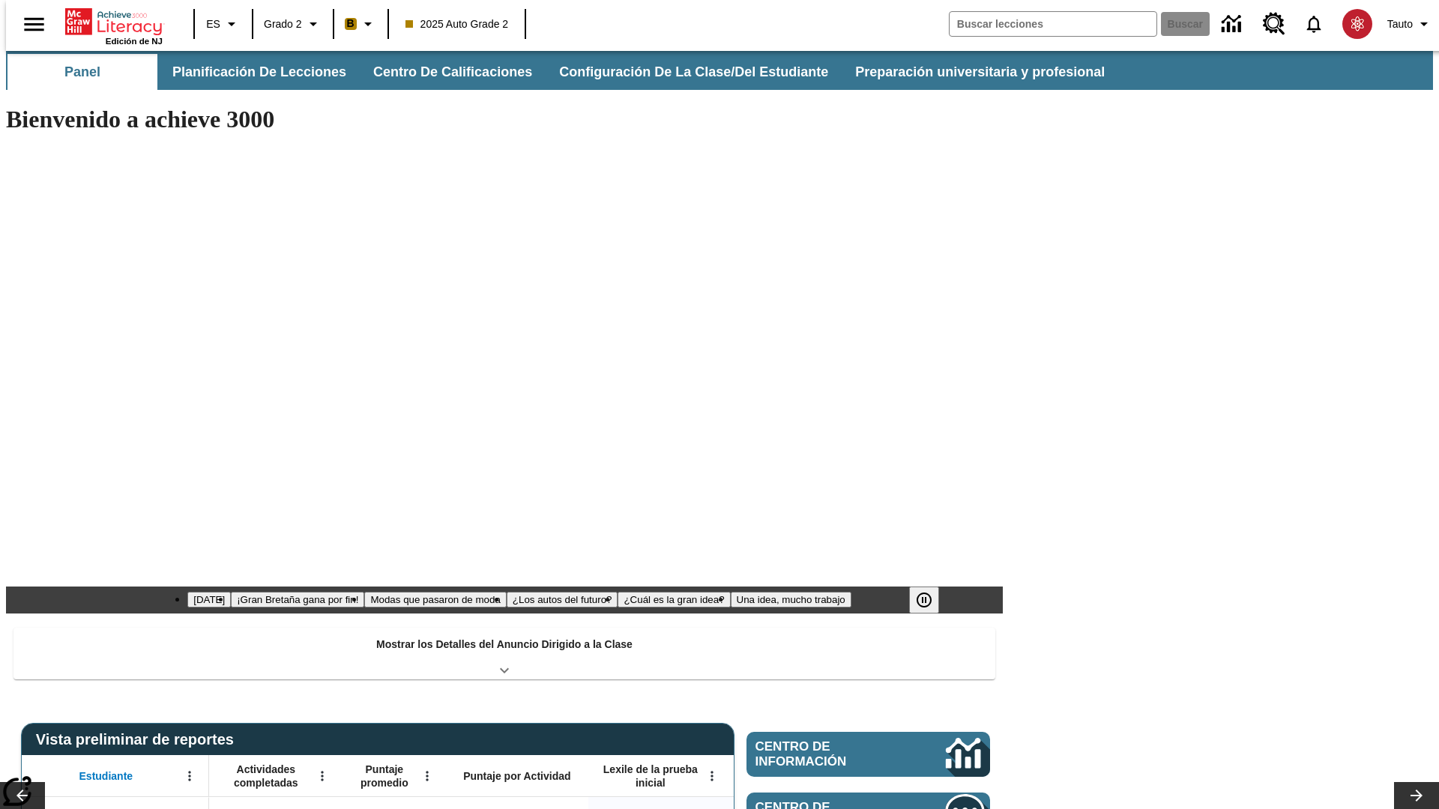 The width and height of the screenshot is (1439, 809). What do you see at coordinates (1053, 24) in the screenshot?
I see `input: Buscar campo` at bounding box center [1053, 24].